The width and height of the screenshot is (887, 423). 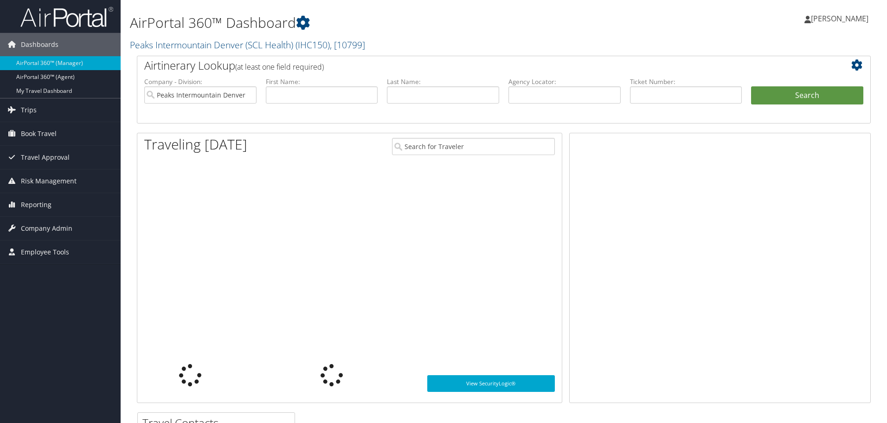 What do you see at coordinates (279, 67) in the screenshot?
I see `span: (at least one field required)` at bounding box center [279, 67].